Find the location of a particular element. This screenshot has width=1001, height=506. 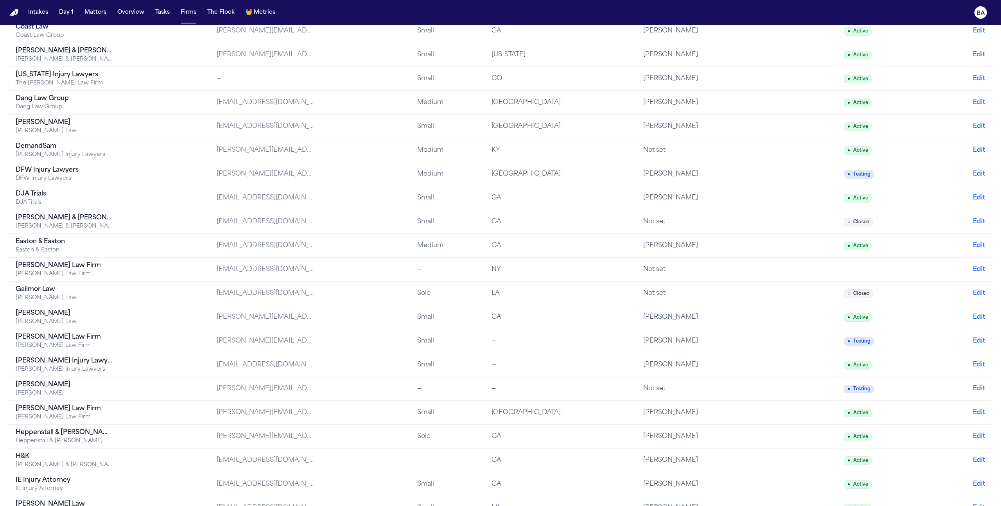

button: Tasks is located at coordinates (162, 13).